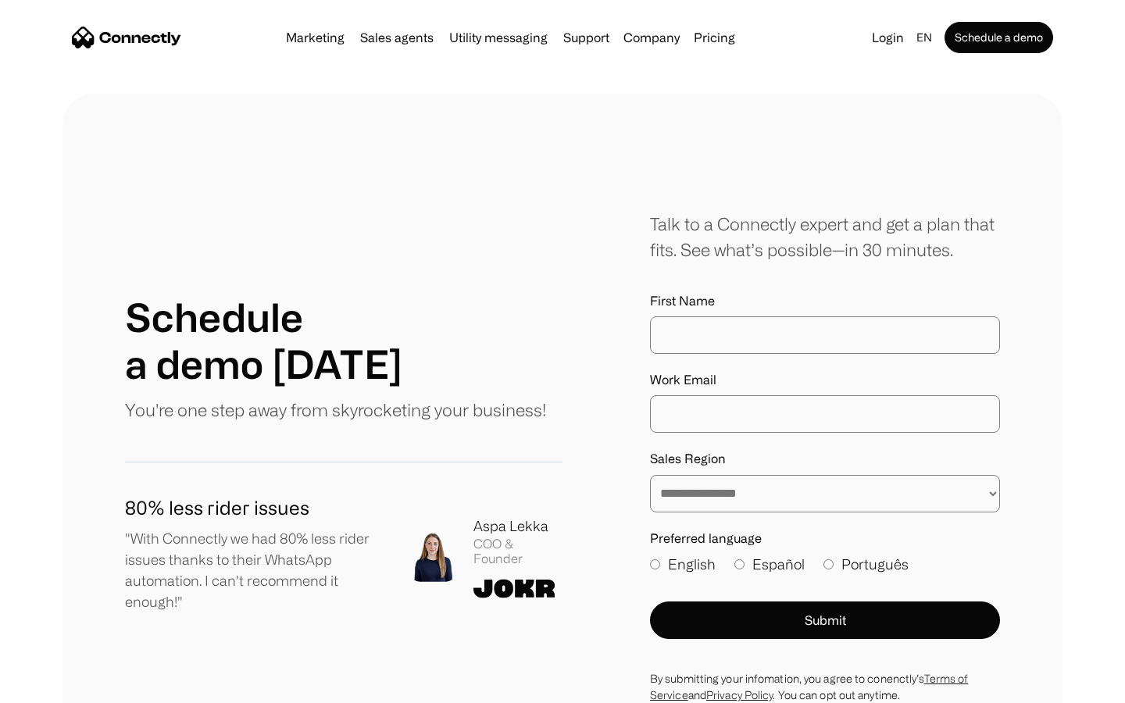 This screenshot has height=703, width=1125. Describe the element at coordinates (825, 538) in the screenshot. I see `label: Preferred language` at that location.